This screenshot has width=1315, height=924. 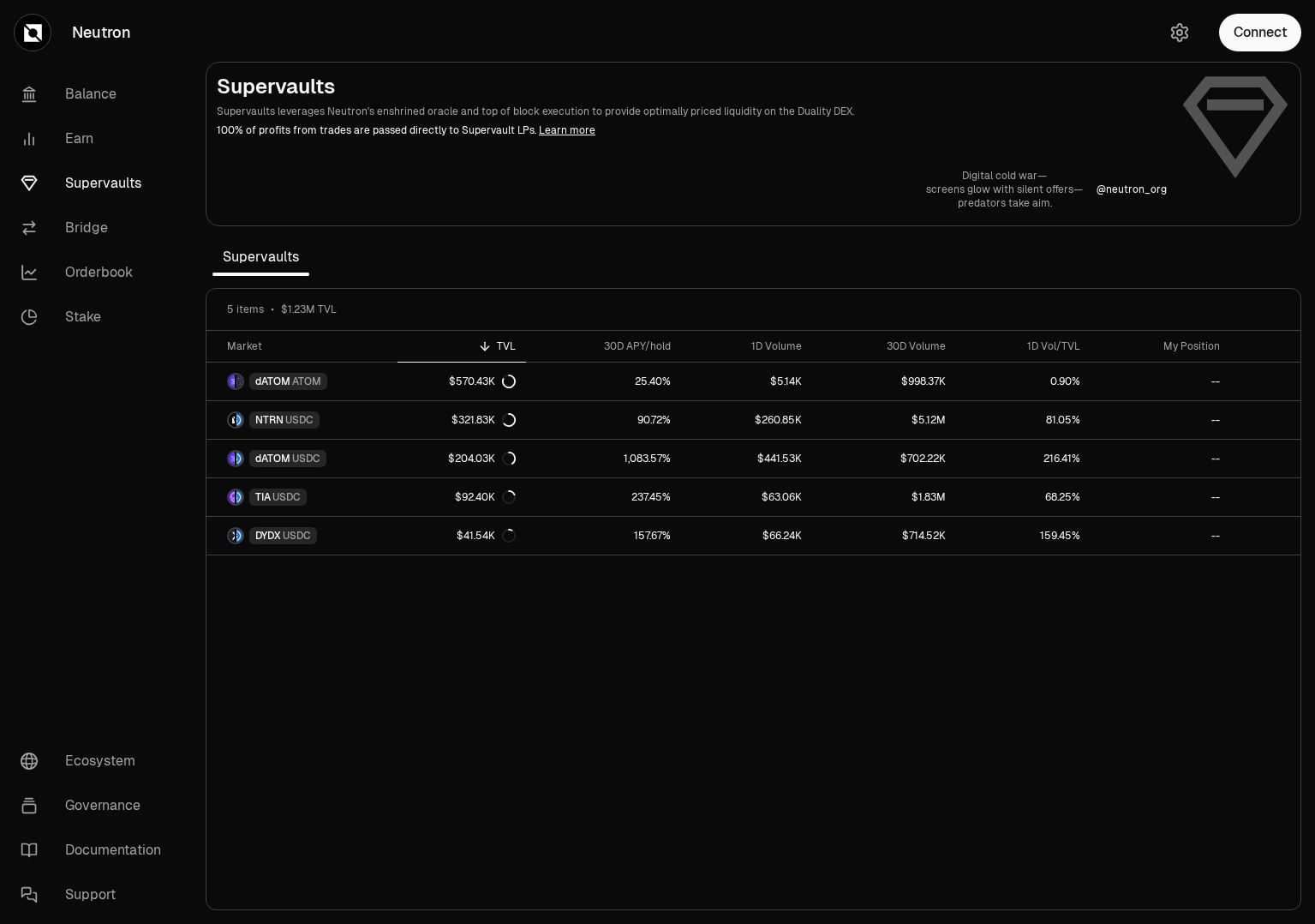 What do you see at coordinates (96, 139) in the screenshot?
I see `a: Earn` at bounding box center [96, 139].